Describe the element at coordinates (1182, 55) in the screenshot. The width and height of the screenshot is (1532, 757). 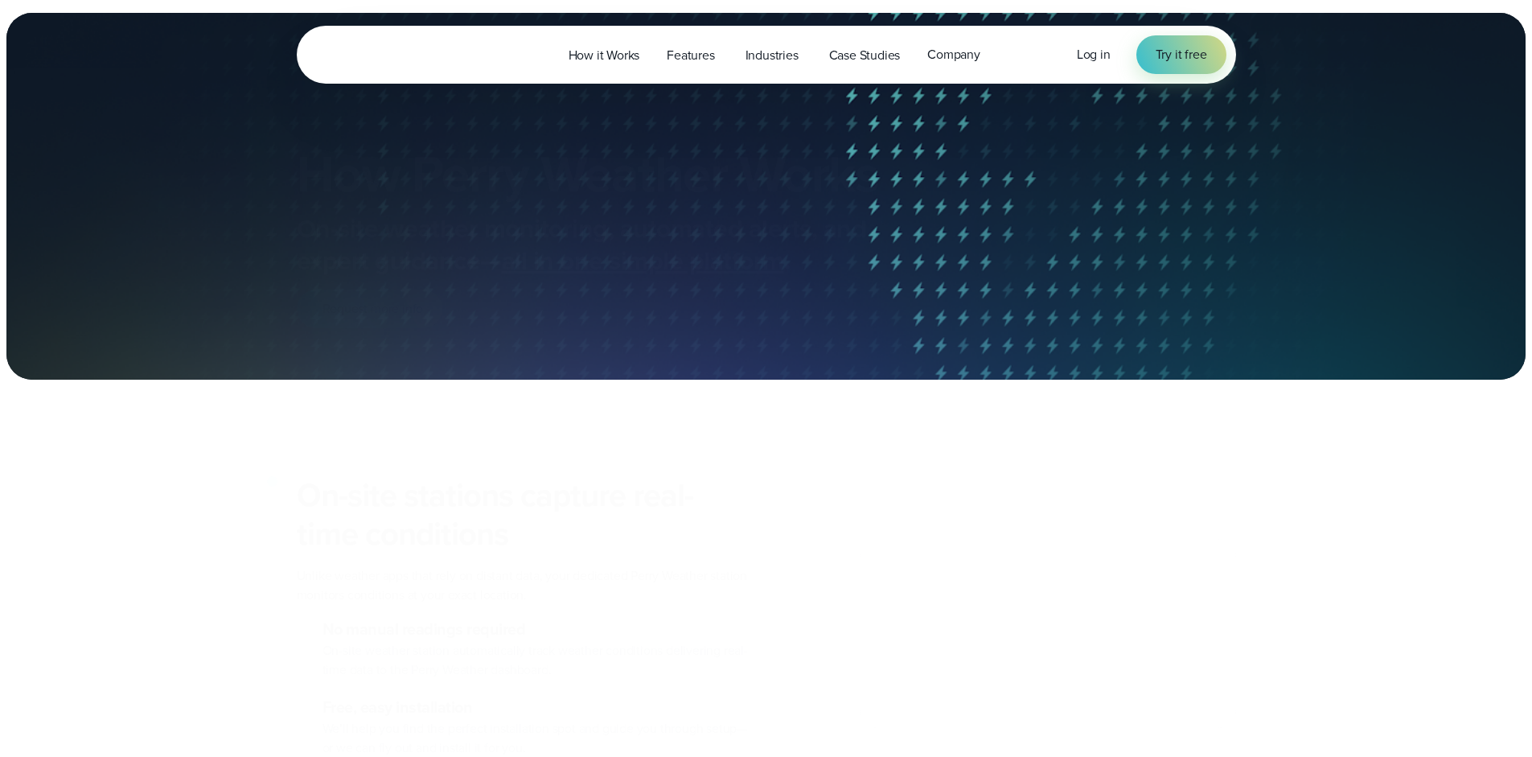
I see `span: Try it free` at that location.